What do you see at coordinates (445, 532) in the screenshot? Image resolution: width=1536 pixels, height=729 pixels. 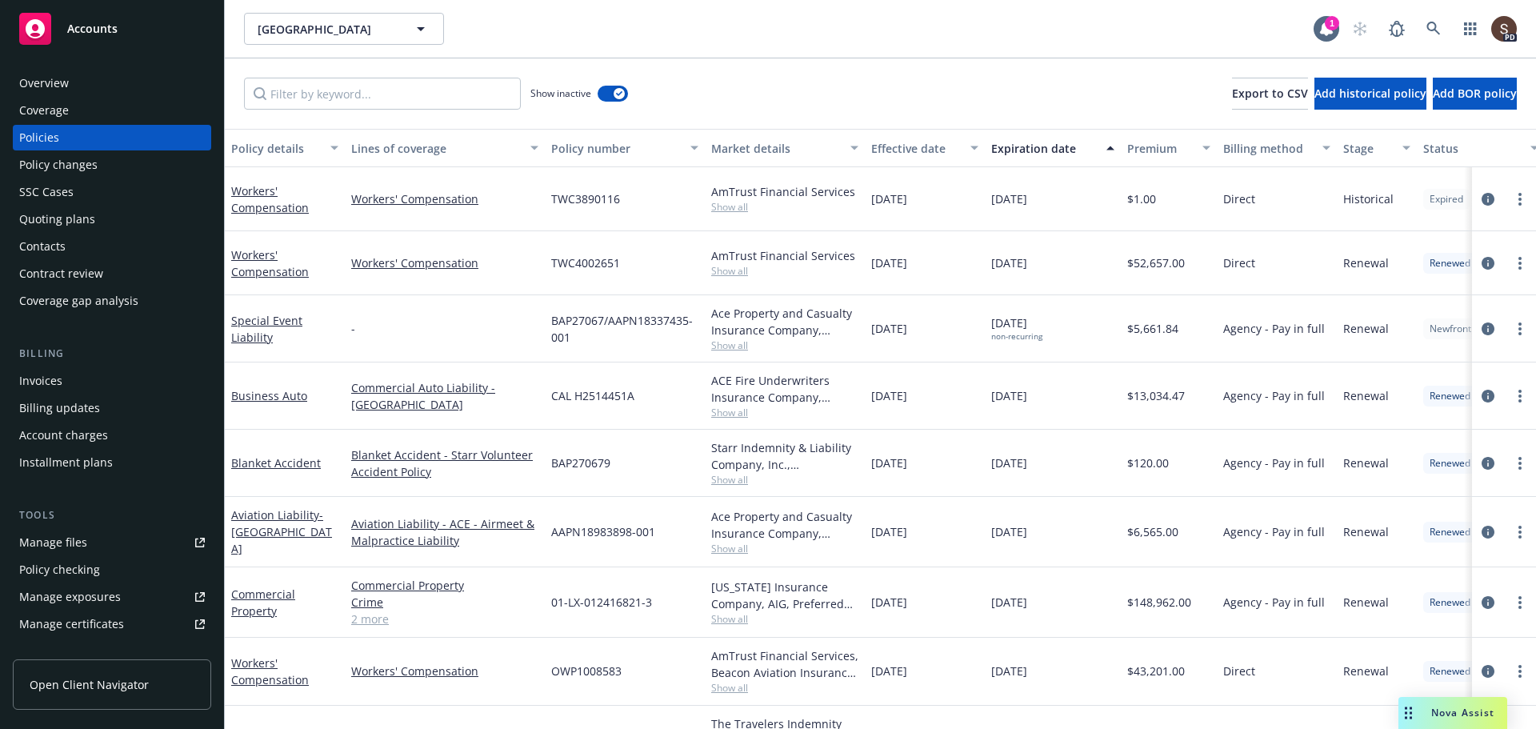 I see `a: Aviation Liability - ACE - Airmeet & Malpractice Liability` at bounding box center [445, 532].